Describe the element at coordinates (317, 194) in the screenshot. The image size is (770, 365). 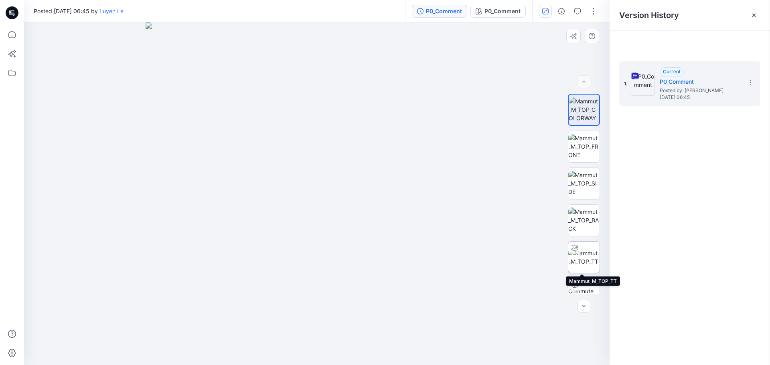
I see `img: eyJhbGciOiJIUzI1NiIsImtpZCI6IjAiLCJzbHQiOiJzZXMiLCJ0eXAiOiJKV1QifQ.eyJkYXRhIjp7InR5cGUiOiJzdG9yYW...` at that location.